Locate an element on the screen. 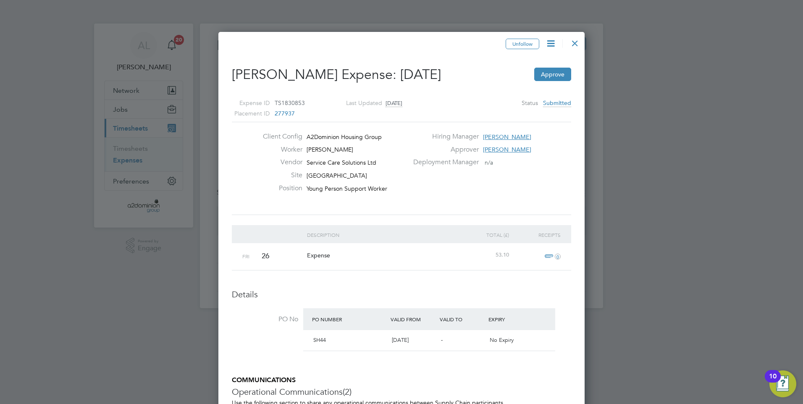  div: Total (£) is located at coordinates (485, 235).